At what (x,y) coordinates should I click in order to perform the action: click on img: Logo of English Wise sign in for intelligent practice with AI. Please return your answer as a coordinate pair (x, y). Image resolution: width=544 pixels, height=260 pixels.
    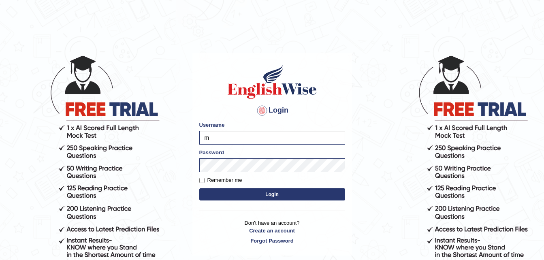
    Looking at the image, I should click on (272, 82).